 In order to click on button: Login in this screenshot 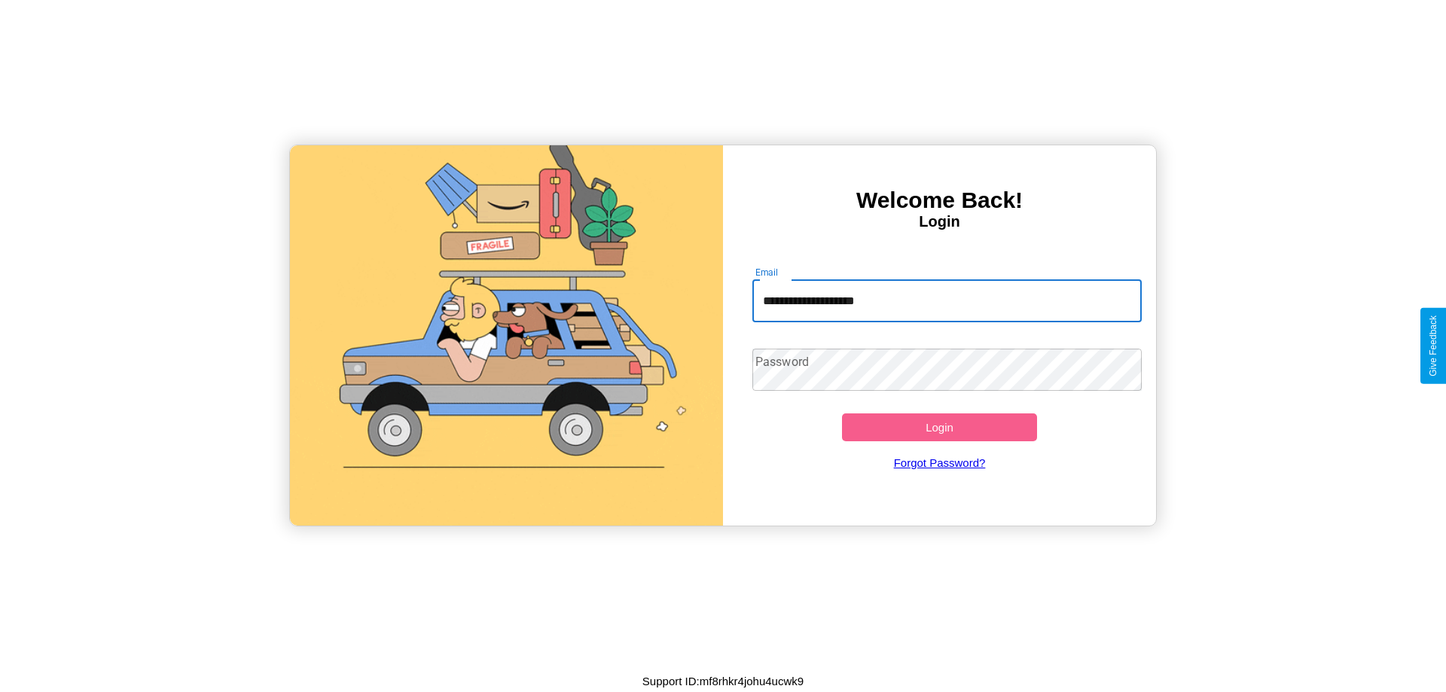, I will do `click(939, 427)`.